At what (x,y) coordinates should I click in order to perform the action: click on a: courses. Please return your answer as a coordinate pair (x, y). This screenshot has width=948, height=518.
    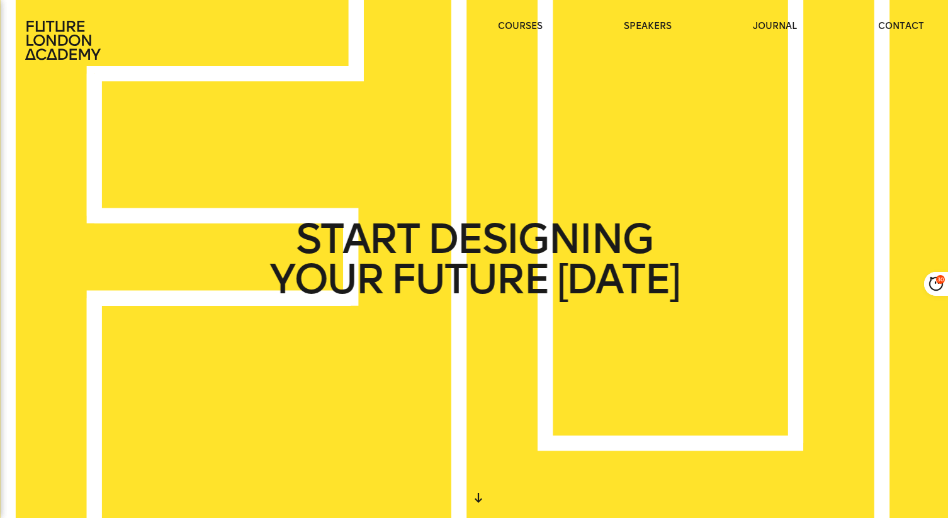
    Looking at the image, I should click on (520, 26).